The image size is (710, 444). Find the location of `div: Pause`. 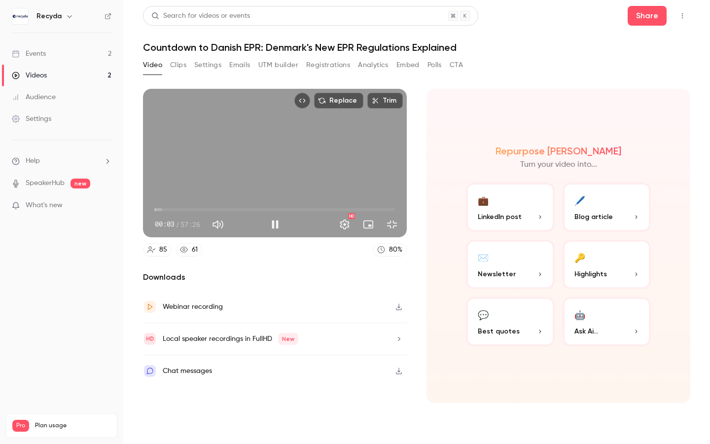

div: Pause is located at coordinates (275, 224).